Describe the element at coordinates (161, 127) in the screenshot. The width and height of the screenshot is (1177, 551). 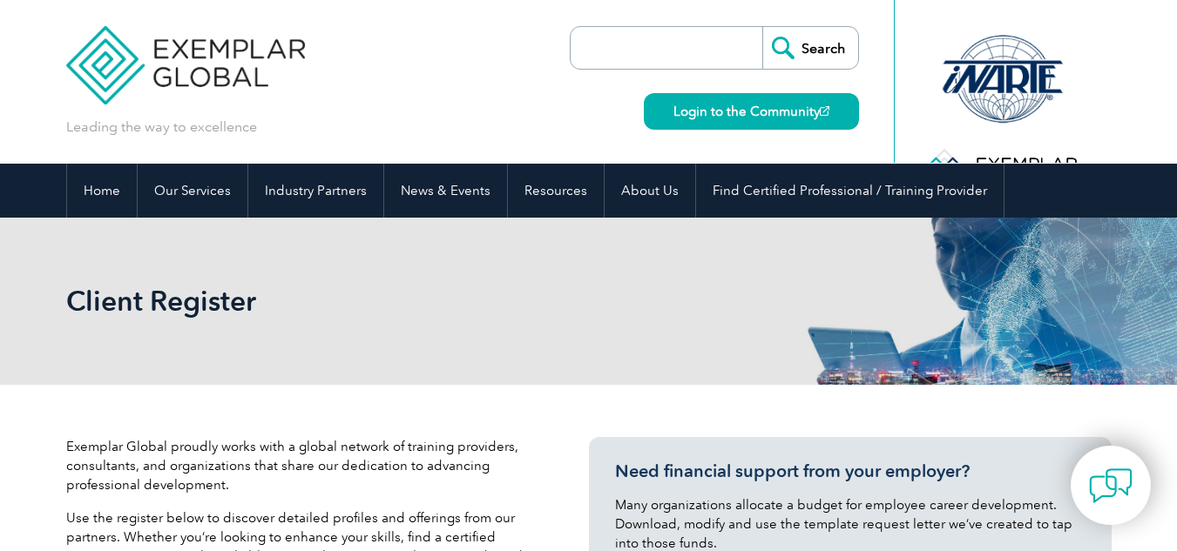
I see `p: Leading the way to excellence` at that location.